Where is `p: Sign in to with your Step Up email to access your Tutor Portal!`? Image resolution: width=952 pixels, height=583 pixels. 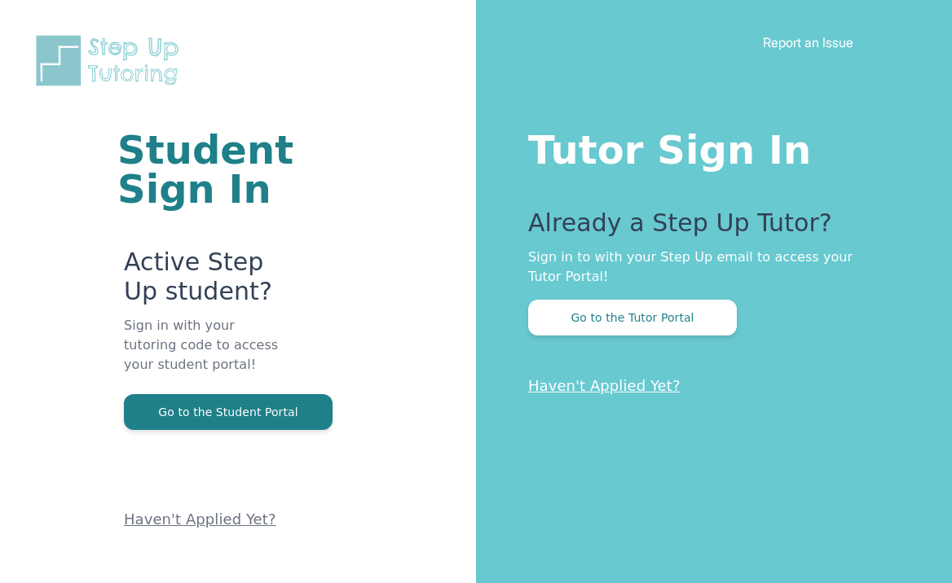 p: Sign in to with your Step Up email to access your Tutor Portal! is located at coordinates (707, 267).